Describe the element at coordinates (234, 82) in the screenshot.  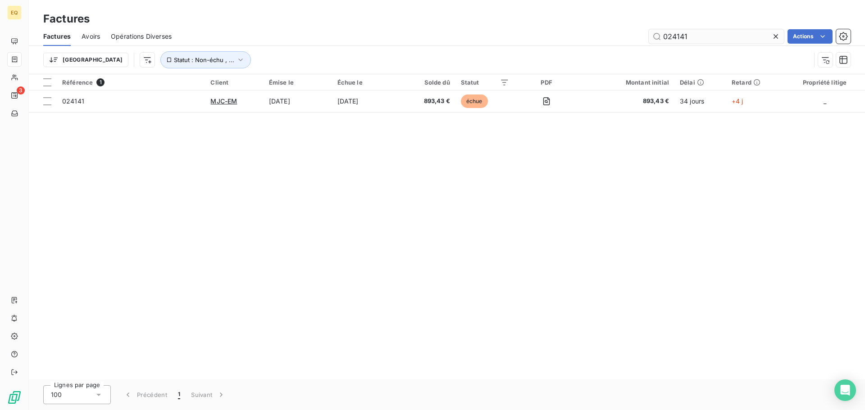
I see `div: Client` at that location.